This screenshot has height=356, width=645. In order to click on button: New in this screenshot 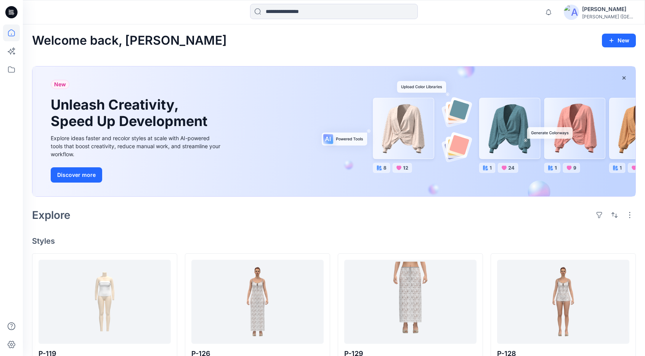, I will do `click(619, 40)`.